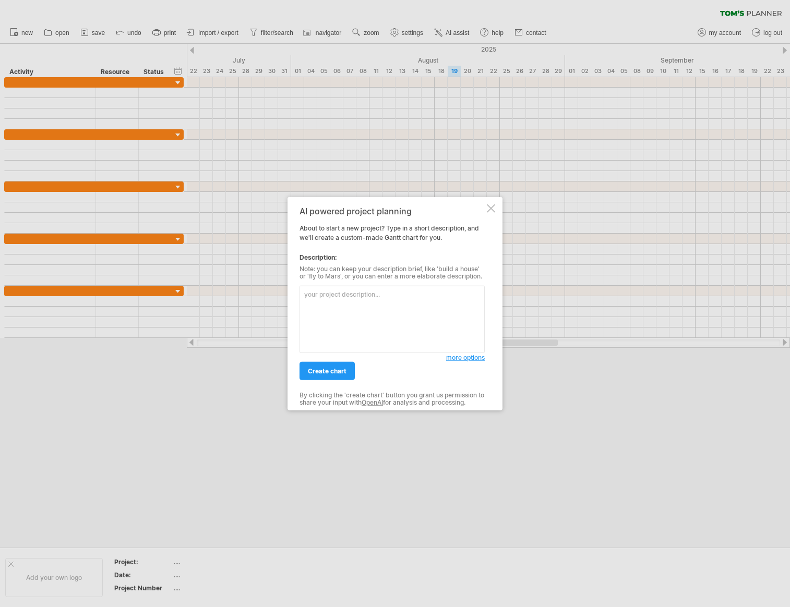 Image resolution: width=790 pixels, height=607 pixels. I want to click on div: By clicking the 'create chart' button you grant us permission to share your input with for analys..., so click(392, 399).